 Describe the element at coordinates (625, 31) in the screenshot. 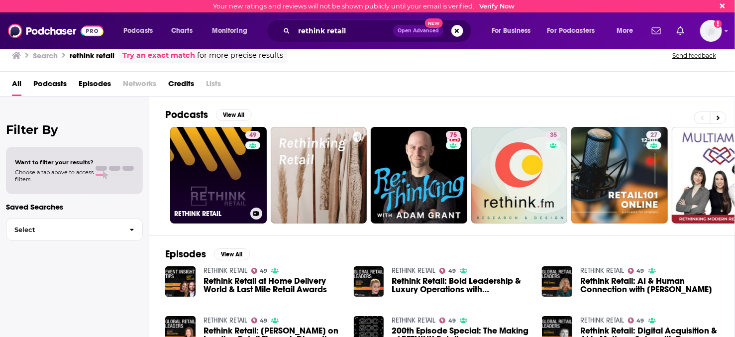

I see `span: More` at that location.